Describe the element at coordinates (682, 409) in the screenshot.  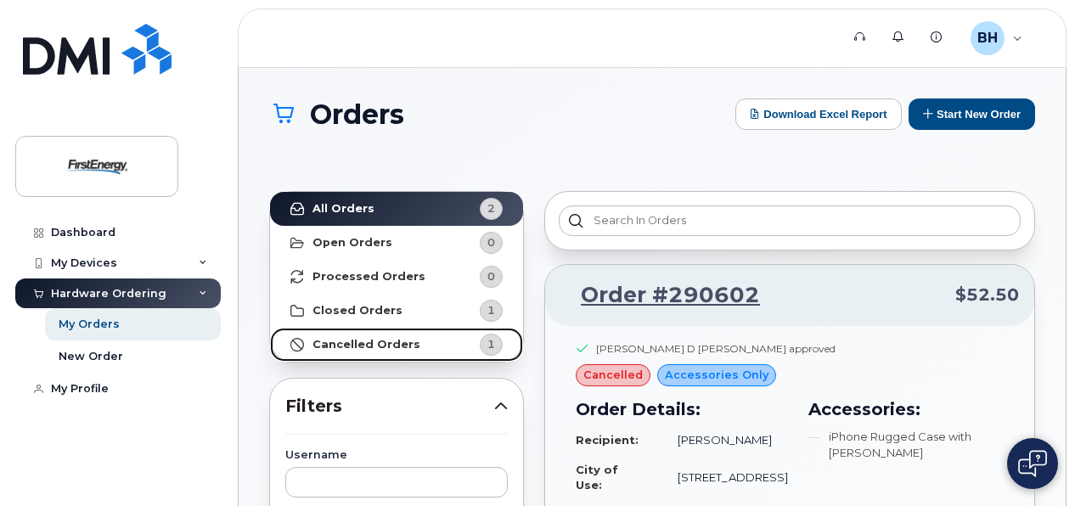
I see `h3: Order Details:` at that location.